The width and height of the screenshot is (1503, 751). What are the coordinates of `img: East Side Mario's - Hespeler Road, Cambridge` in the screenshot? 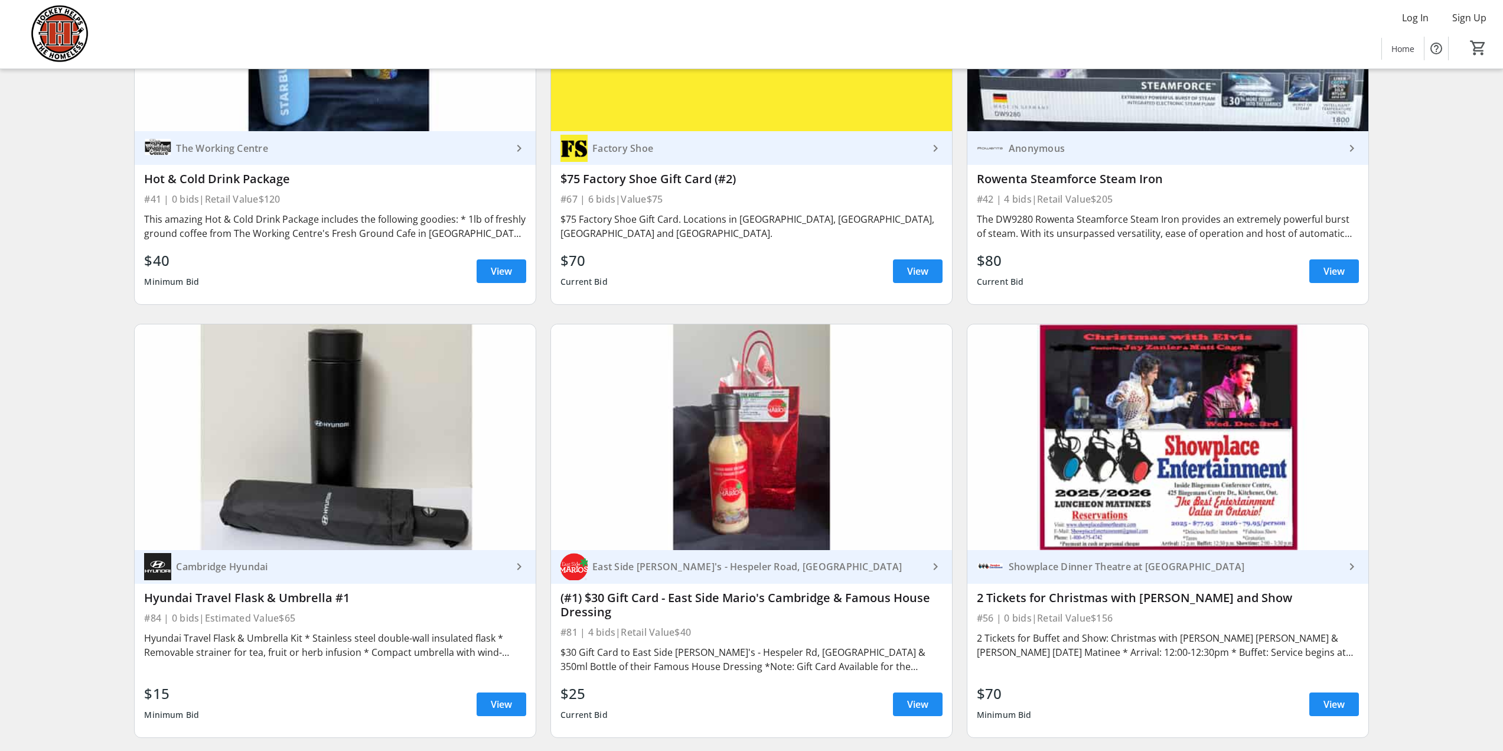 It's located at (574, 566).